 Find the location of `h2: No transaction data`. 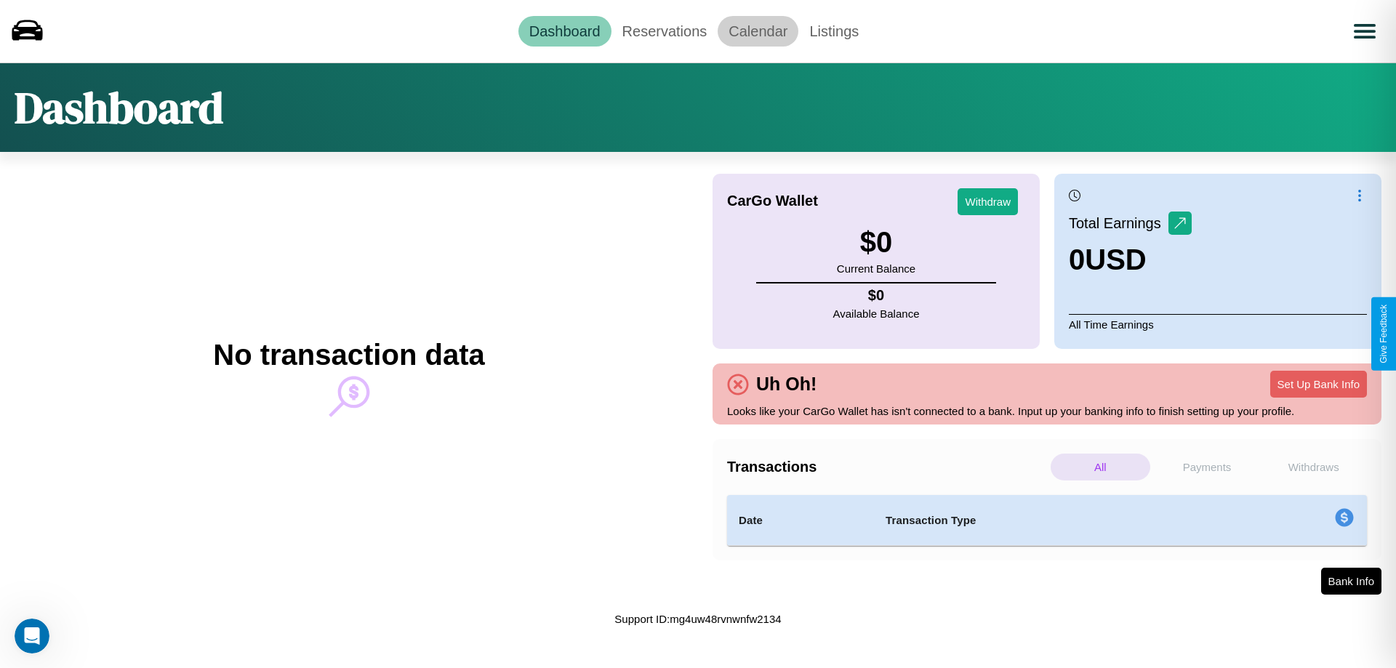

h2: No transaction data is located at coordinates (348, 355).